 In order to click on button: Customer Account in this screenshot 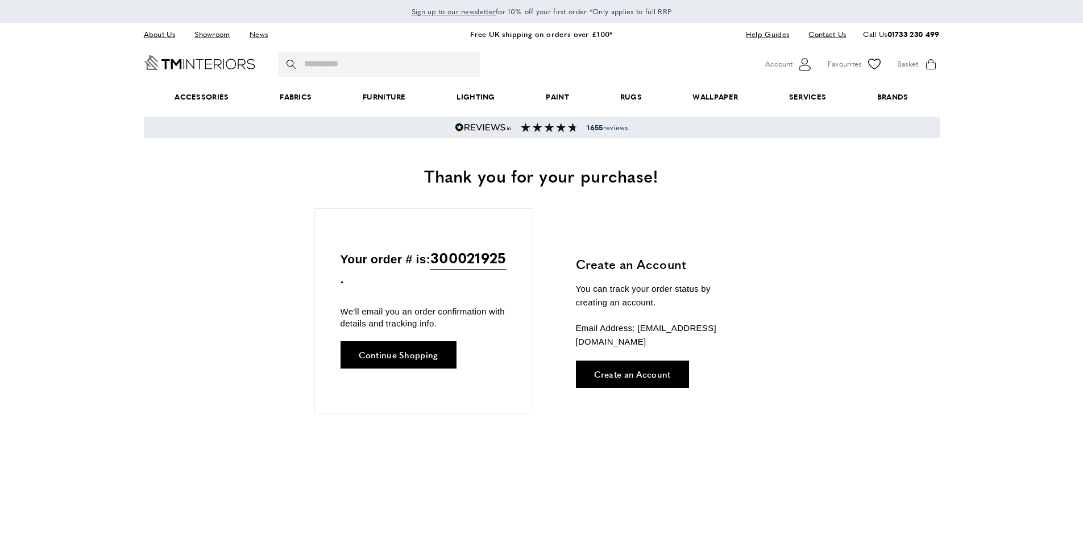, I will do `click(789, 64)`.